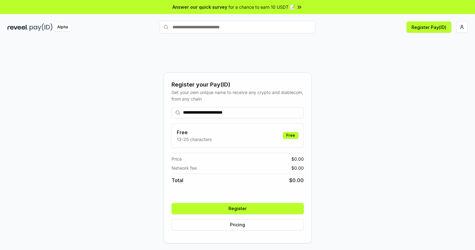  Describe the element at coordinates (194, 139) in the screenshot. I see `p: 13-25 characters` at that location.